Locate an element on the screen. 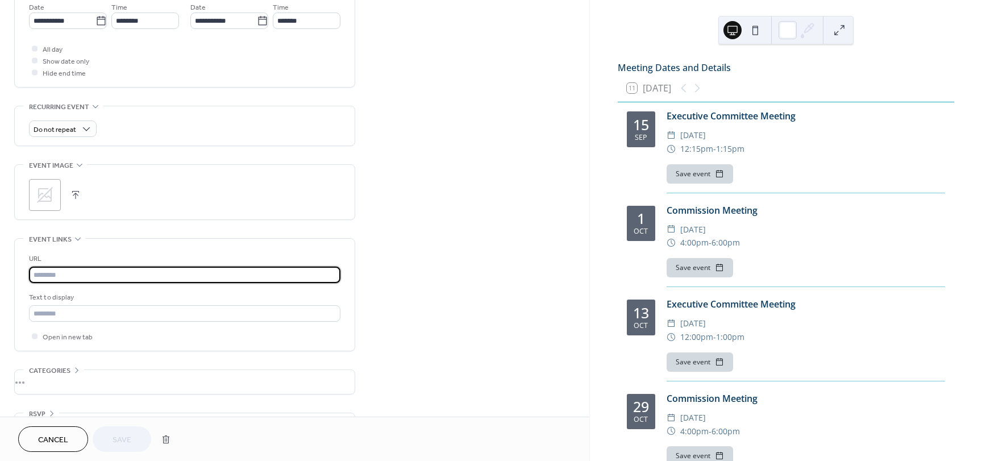 The width and height of the screenshot is (982, 461). a: Cancel is located at coordinates (53, 439).